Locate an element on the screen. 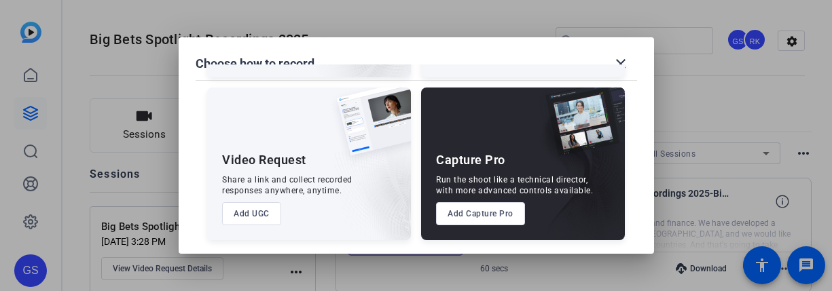  div: Capture Pro is located at coordinates (471, 160).